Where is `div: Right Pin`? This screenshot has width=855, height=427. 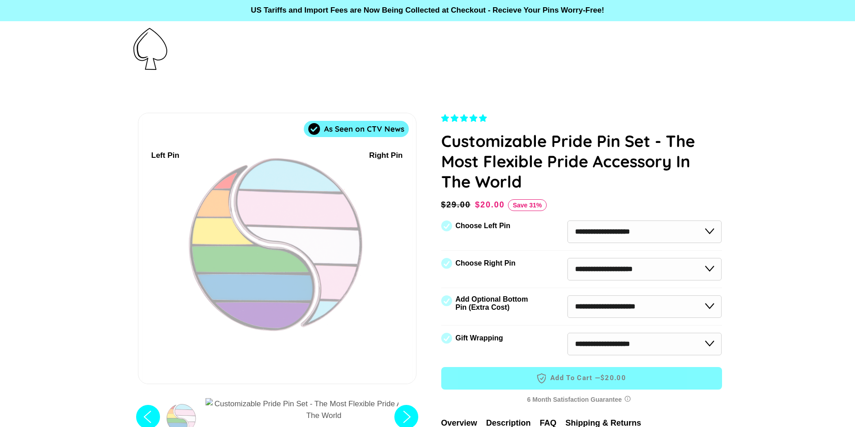 div: Right Pin is located at coordinates (386, 155).